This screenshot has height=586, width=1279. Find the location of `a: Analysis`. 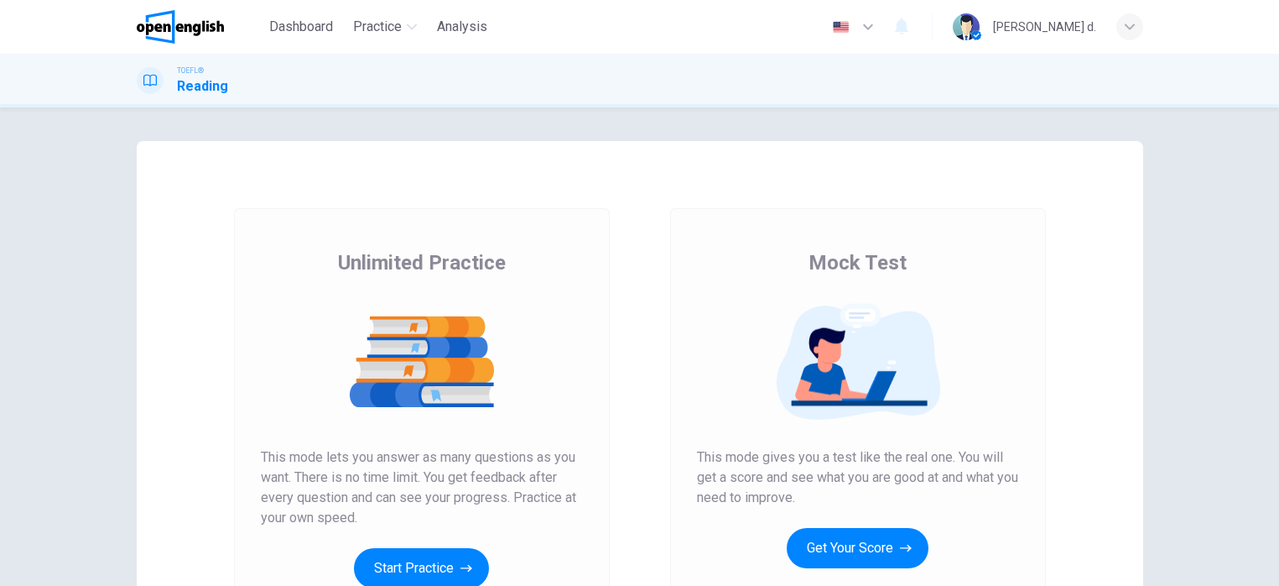

a: Analysis is located at coordinates (462, 27).